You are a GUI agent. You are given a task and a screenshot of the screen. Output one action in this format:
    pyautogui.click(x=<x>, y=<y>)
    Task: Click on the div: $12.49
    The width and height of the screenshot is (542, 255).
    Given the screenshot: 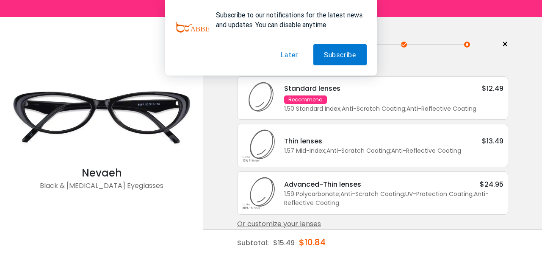 What is the action you would take?
    pyautogui.click(x=493, y=88)
    